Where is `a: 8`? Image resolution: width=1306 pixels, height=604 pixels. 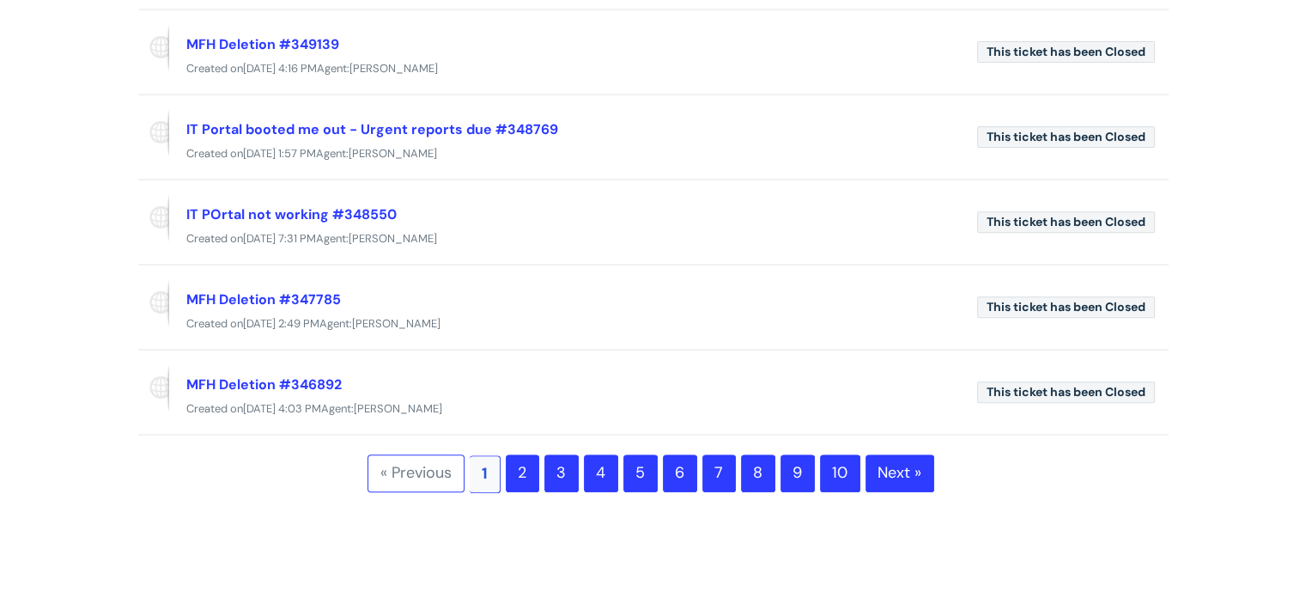 a: 8 is located at coordinates (758, 473).